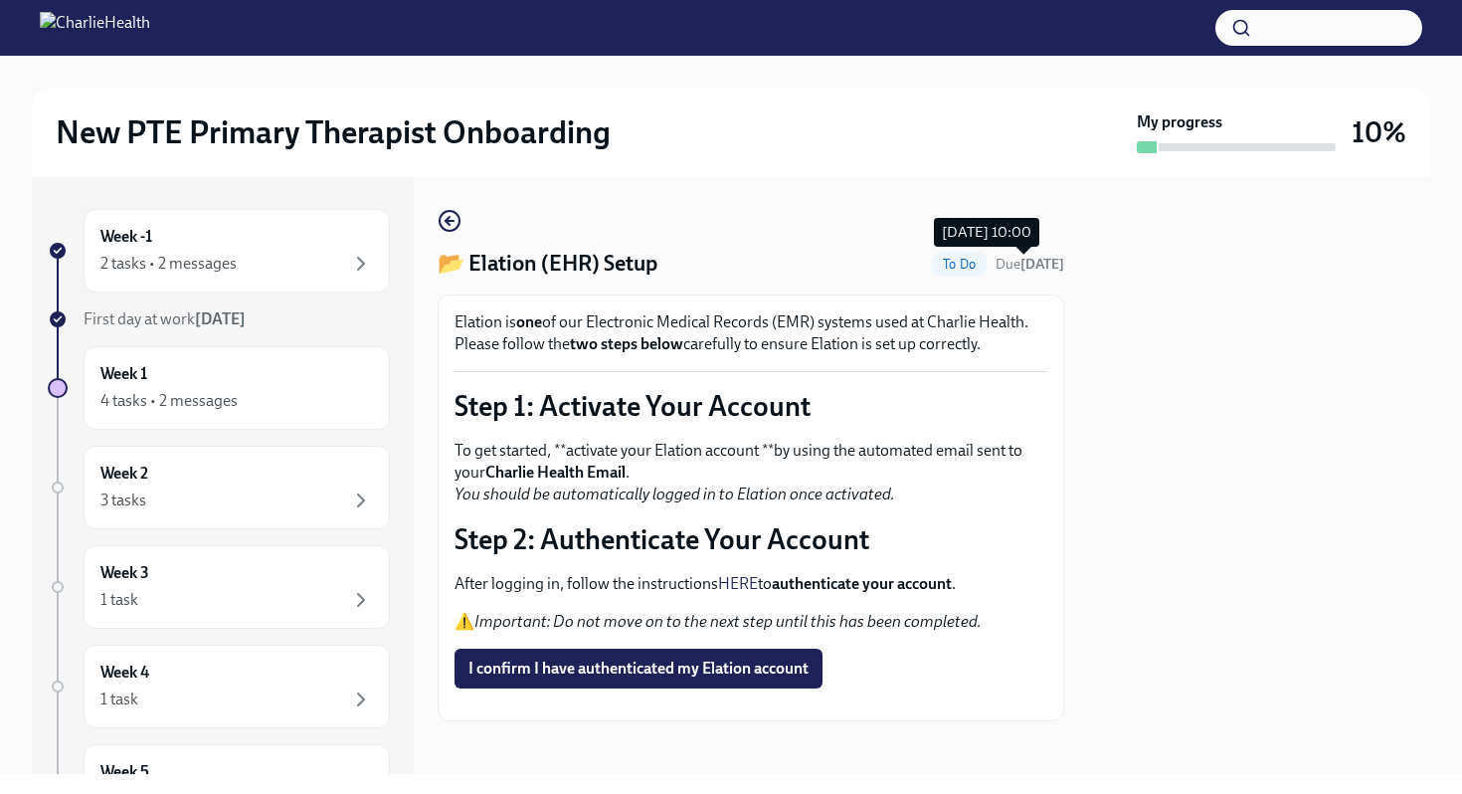 The height and width of the screenshot is (794, 1462). Describe the element at coordinates (1180, 122) in the screenshot. I see `strong: My progress` at that location.